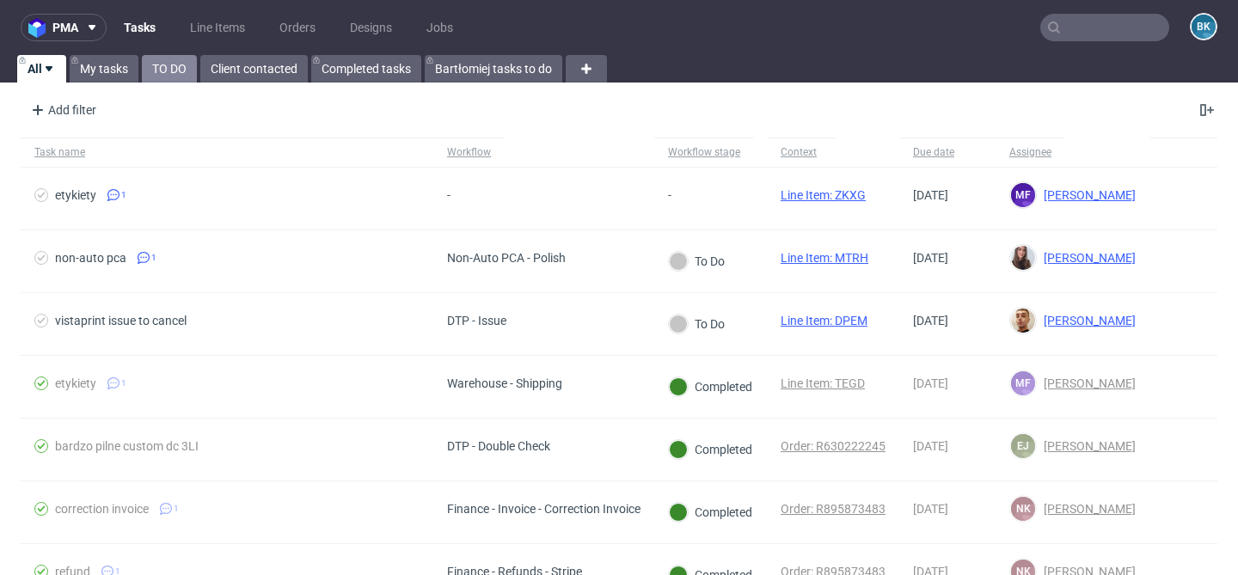 Image resolution: width=1238 pixels, height=575 pixels. Describe the element at coordinates (823, 195) in the screenshot. I see `a: Line Item: ZKXG` at that location.